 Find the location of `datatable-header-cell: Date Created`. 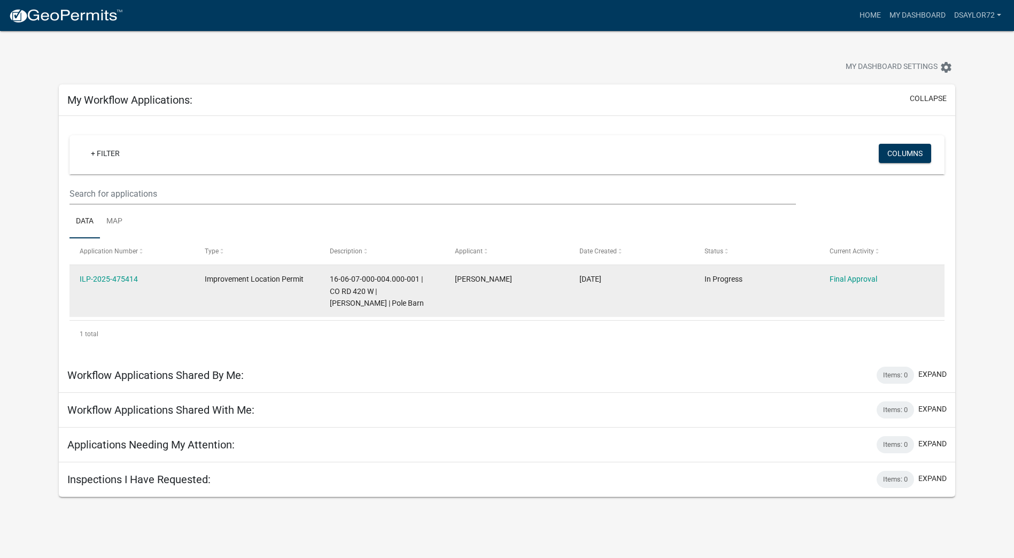

datatable-header-cell: Date Created is located at coordinates (632, 251).